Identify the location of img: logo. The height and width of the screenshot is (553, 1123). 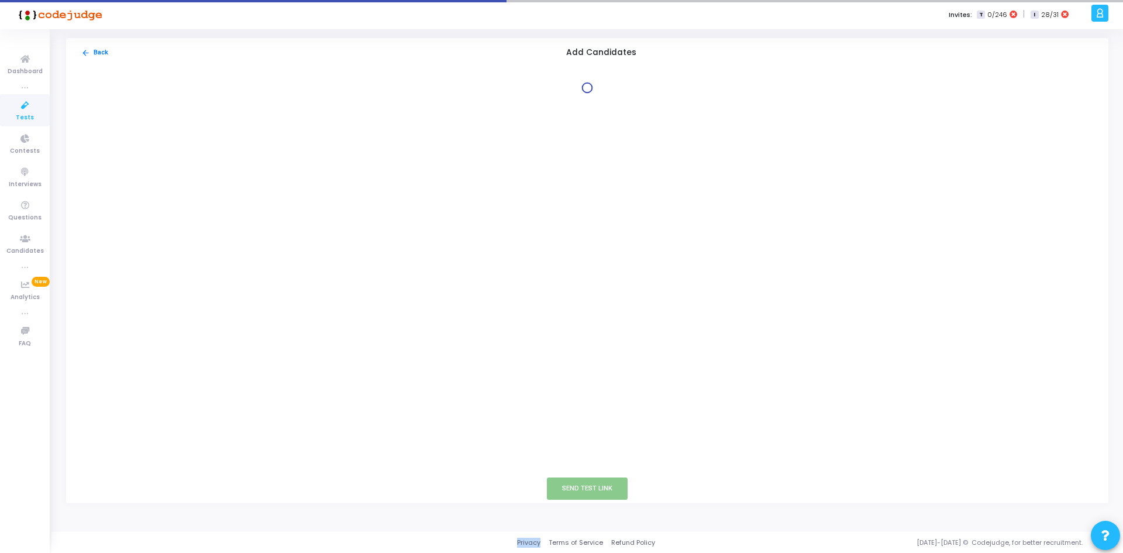
(58, 15).